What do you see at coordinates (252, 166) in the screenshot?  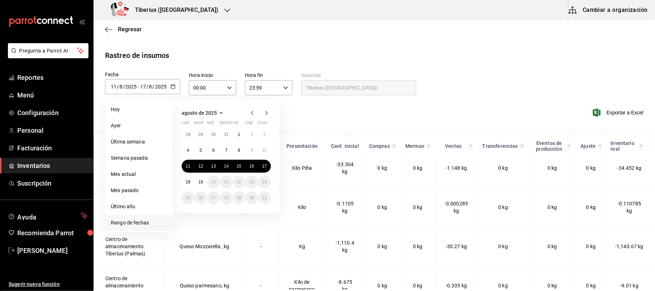 I see `abbr: 16 de agosto de 2025` at bounding box center [252, 166].